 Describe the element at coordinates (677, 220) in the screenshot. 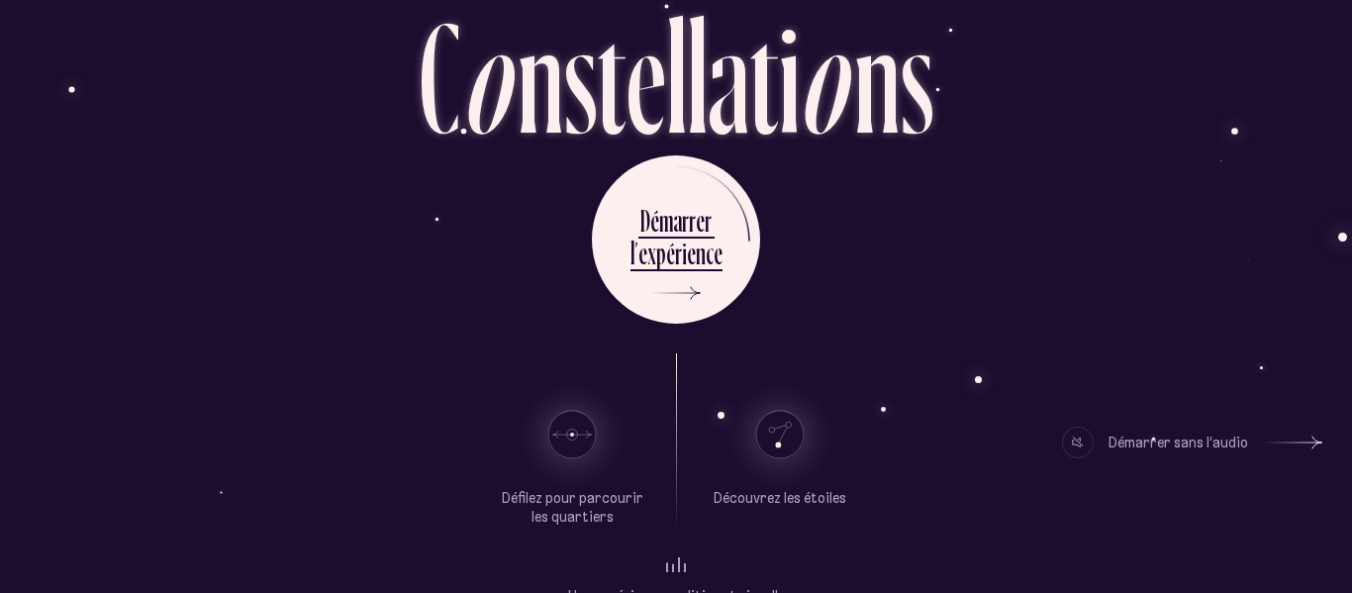

I see `div: a` at that location.